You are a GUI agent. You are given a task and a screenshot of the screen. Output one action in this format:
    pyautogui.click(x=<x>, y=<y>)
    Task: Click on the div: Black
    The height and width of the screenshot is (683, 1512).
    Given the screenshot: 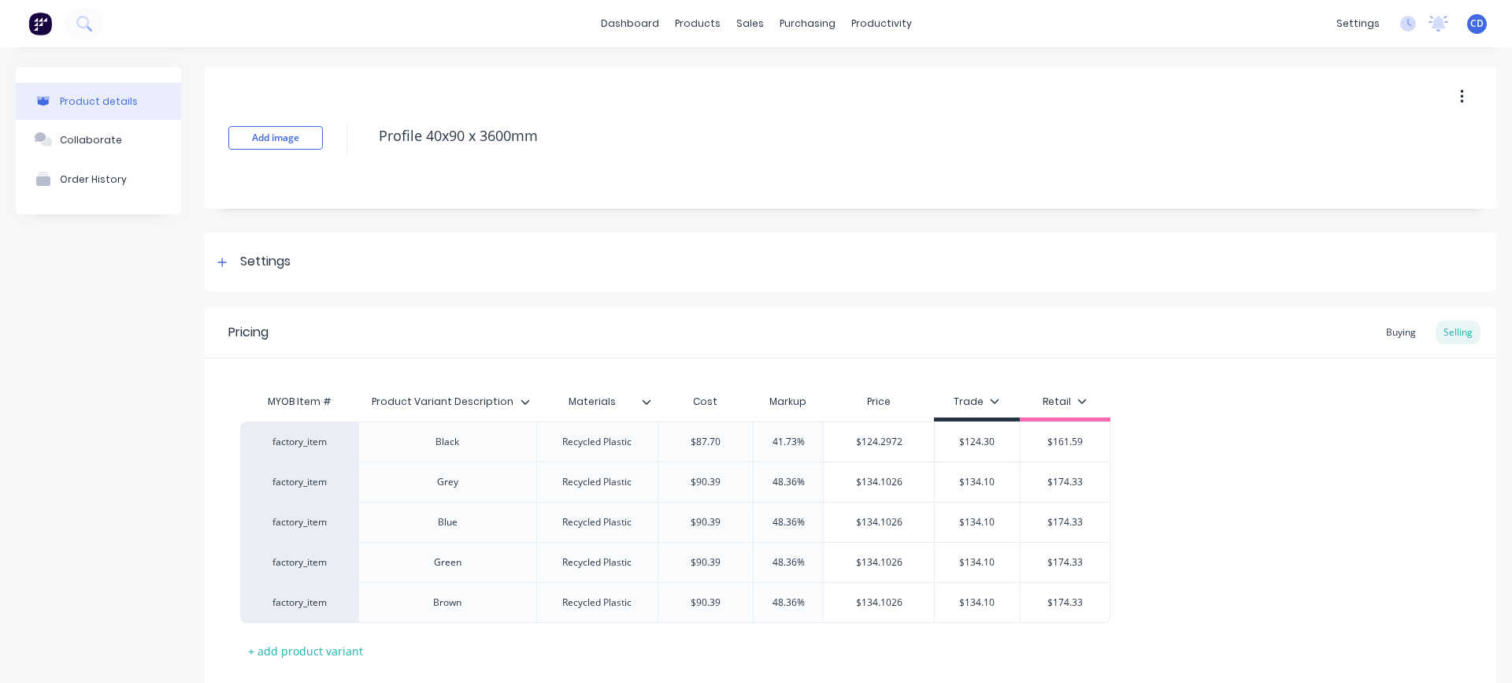 What is the action you would take?
    pyautogui.click(x=447, y=442)
    